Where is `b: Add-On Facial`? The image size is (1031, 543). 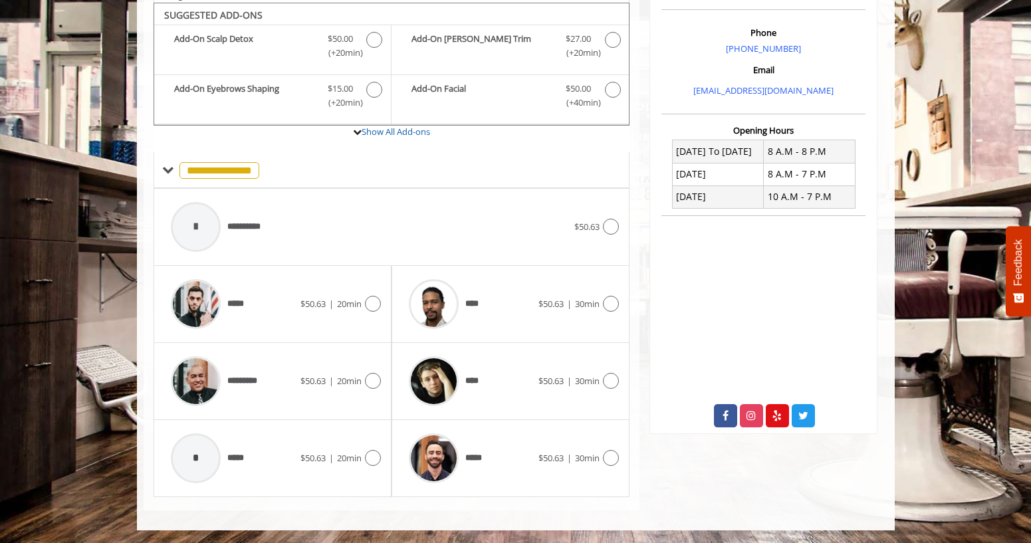
b: Add-On Facial is located at coordinates (482, 96).